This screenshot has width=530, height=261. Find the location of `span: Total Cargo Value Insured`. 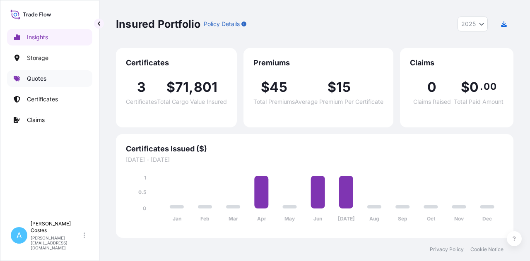

span: Total Cargo Value Insured is located at coordinates (192, 102).